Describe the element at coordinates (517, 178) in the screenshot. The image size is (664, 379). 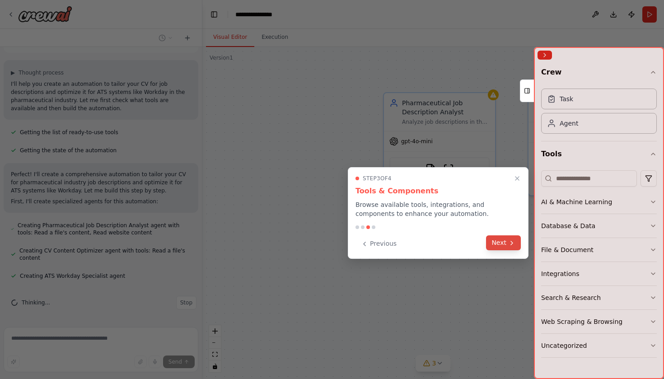
I see `button: Close walkthrough` at that location.